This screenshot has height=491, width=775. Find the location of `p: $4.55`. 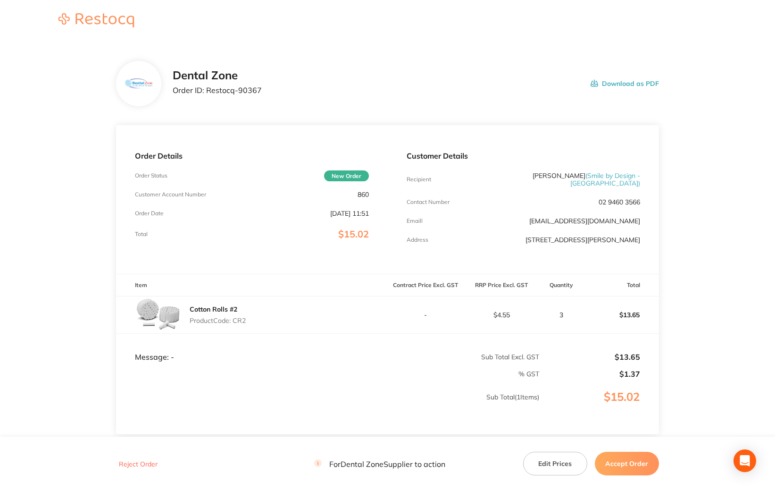

p: $4.55 is located at coordinates (502, 315).